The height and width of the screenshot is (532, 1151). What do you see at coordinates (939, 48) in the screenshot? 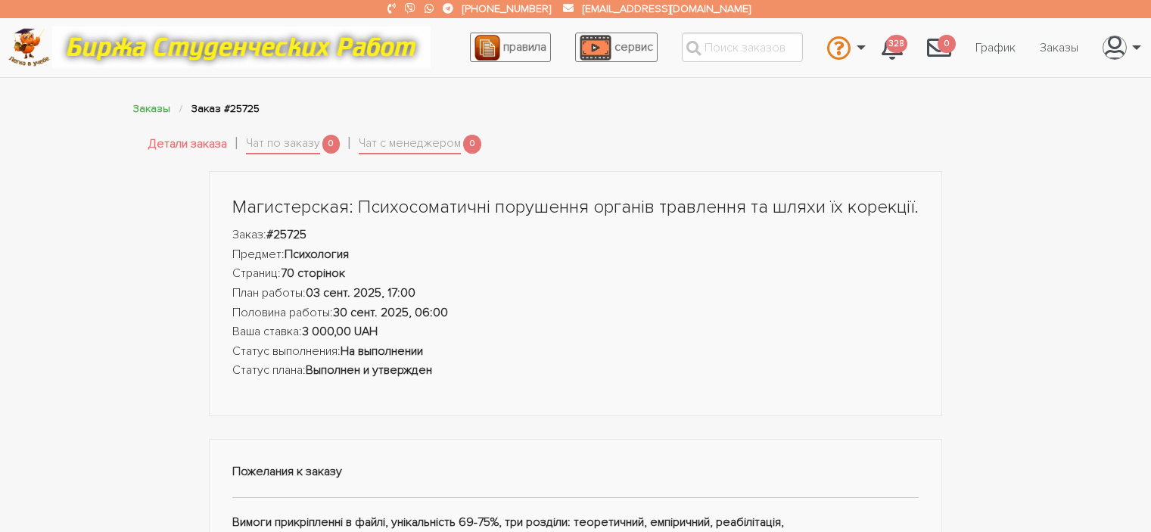
I see `a: 0` at bounding box center [939, 48].